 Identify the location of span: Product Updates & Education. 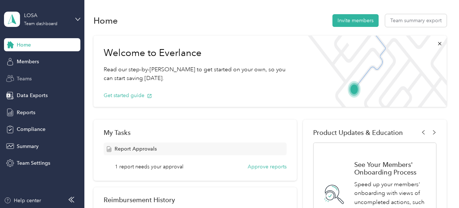
(358, 132).